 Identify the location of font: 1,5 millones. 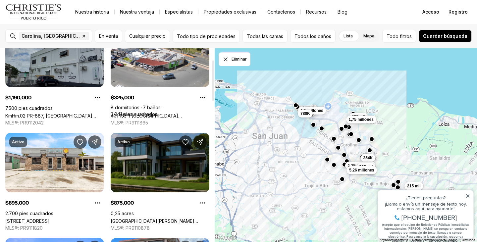
(312, 111).